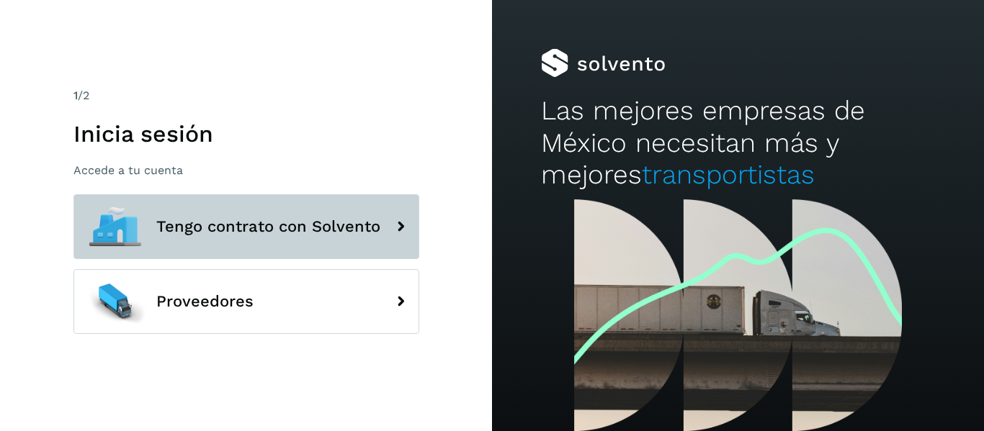 The height and width of the screenshot is (431, 984). Describe the element at coordinates (246, 96) in the screenshot. I see `div: /2` at that location.